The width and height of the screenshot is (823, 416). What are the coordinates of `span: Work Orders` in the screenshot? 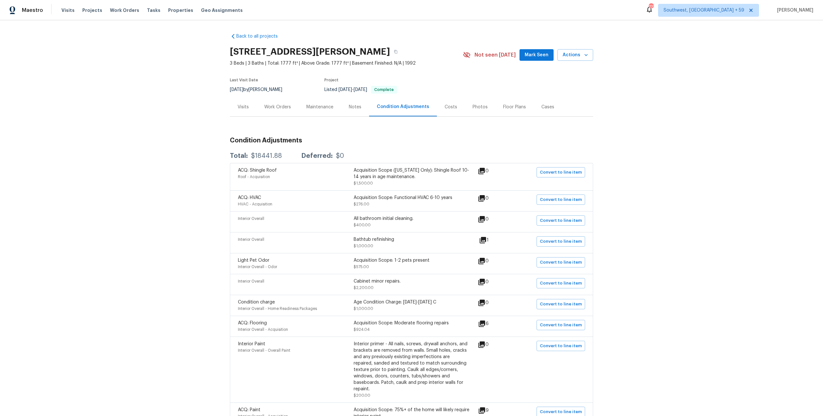 It's located at (124, 10).